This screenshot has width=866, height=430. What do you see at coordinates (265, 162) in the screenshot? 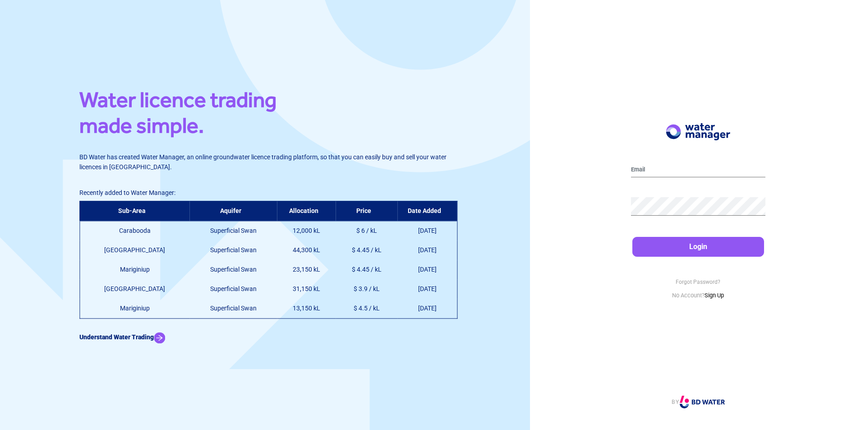
I see `p: BD Water has created Water Manager, an online groundwater licence trading platform, so that you c...` at bounding box center [265, 162].